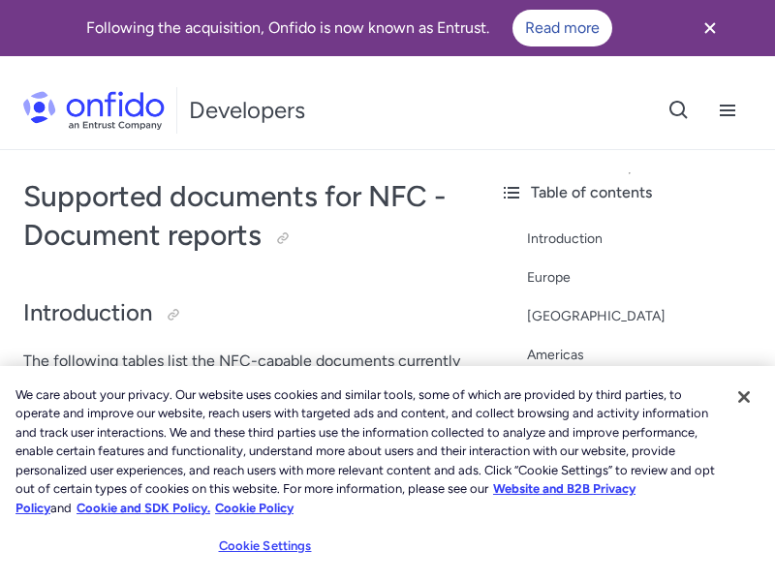 This screenshot has width=775, height=581. I want to click on h1: Supported documents for NFC - Document reports, so click(242, 216).